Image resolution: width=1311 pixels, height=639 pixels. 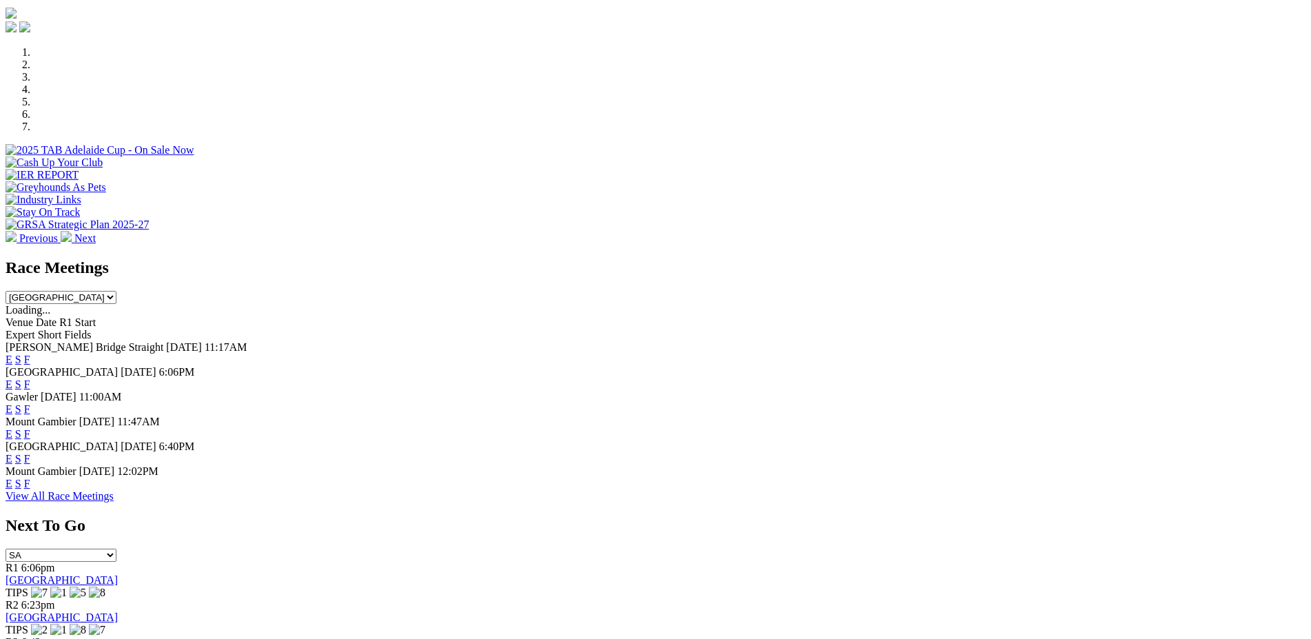 I want to click on span: Previous, so click(x=39, y=238).